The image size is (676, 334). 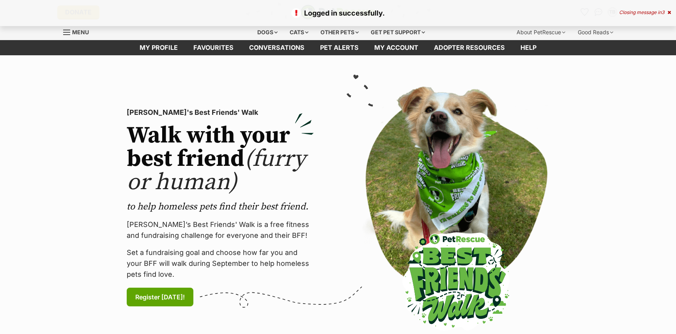 I want to click on div: Get pet support, so click(x=397, y=32).